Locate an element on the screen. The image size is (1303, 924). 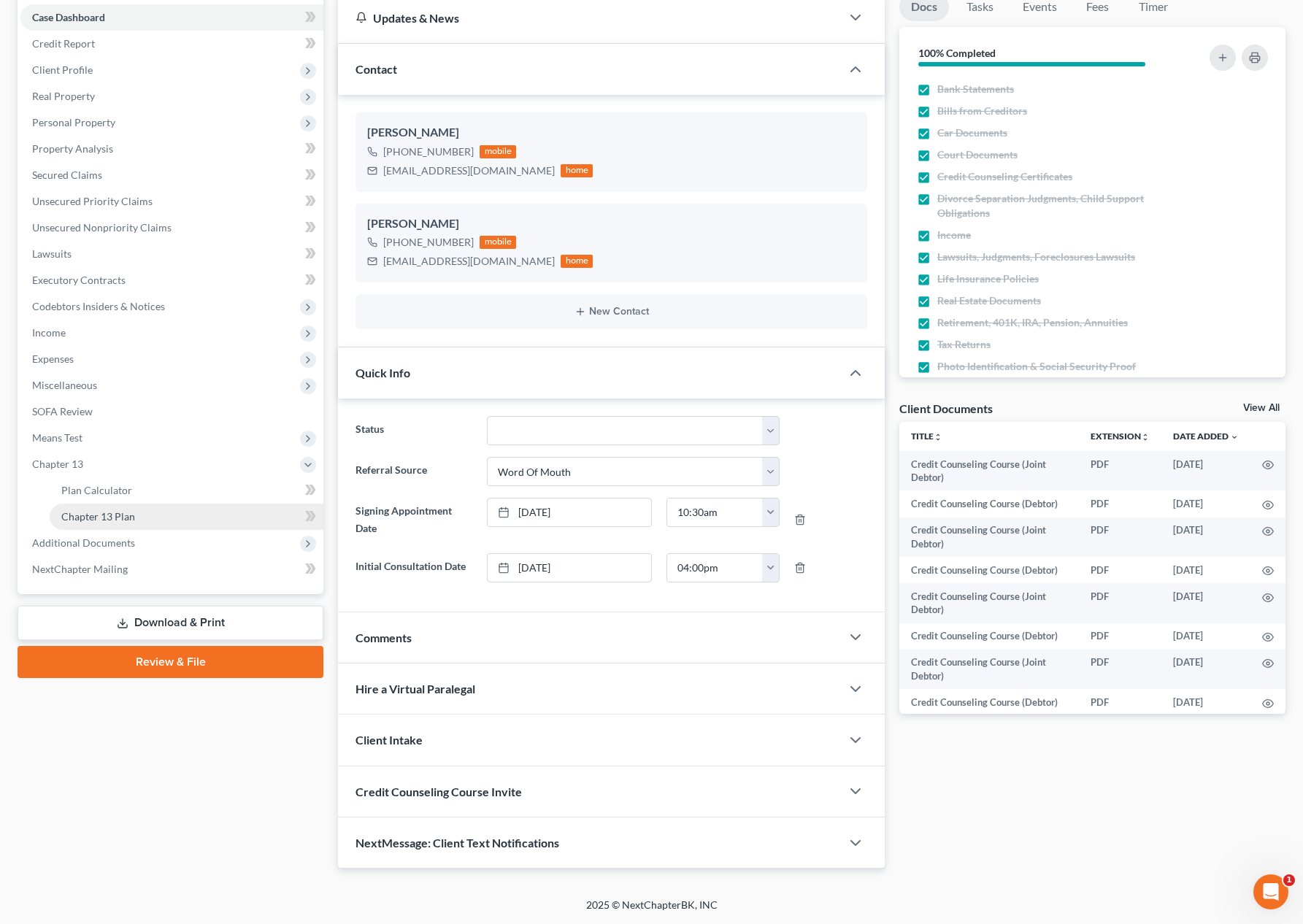
span: Tax Returns is located at coordinates (964, 344).